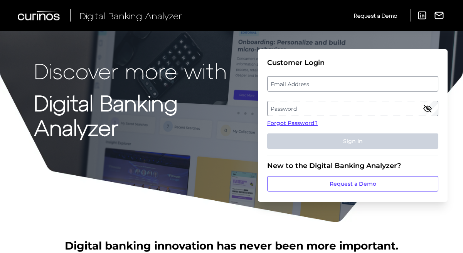 This screenshot has height=253, width=463. I want to click on span: Digital Banking Analyzer, so click(131, 15).